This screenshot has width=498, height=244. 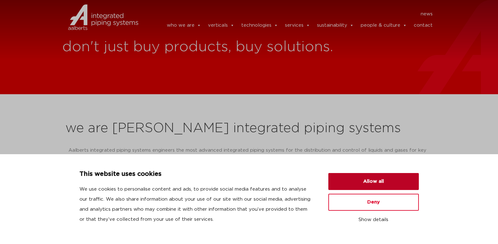 What do you see at coordinates (373, 202) in the screenshot?
I see `button: Deny` at bounding box center [373, 202].